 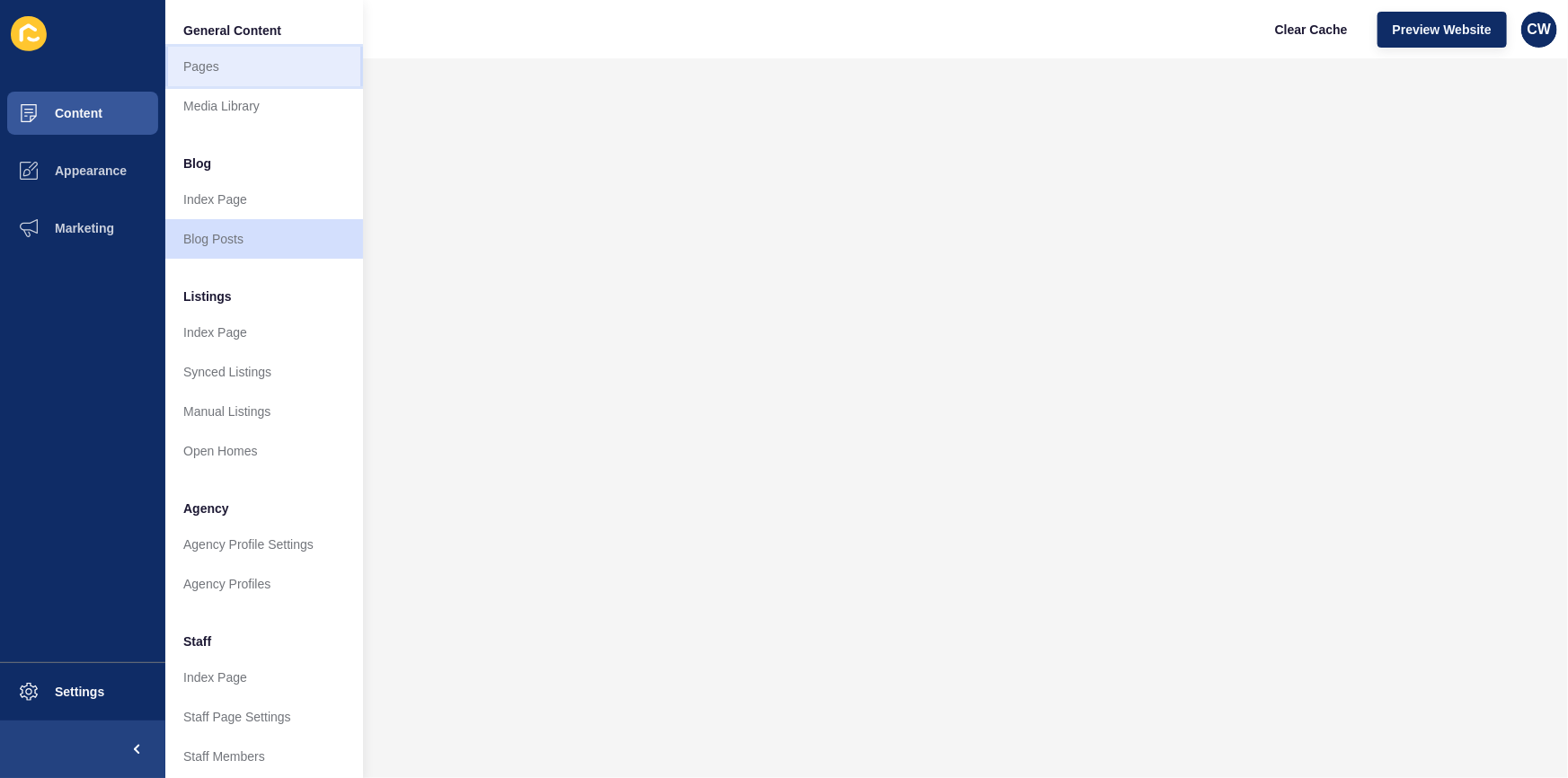 I want to click on button: Clear Cache, so click(x=1311, y=30).